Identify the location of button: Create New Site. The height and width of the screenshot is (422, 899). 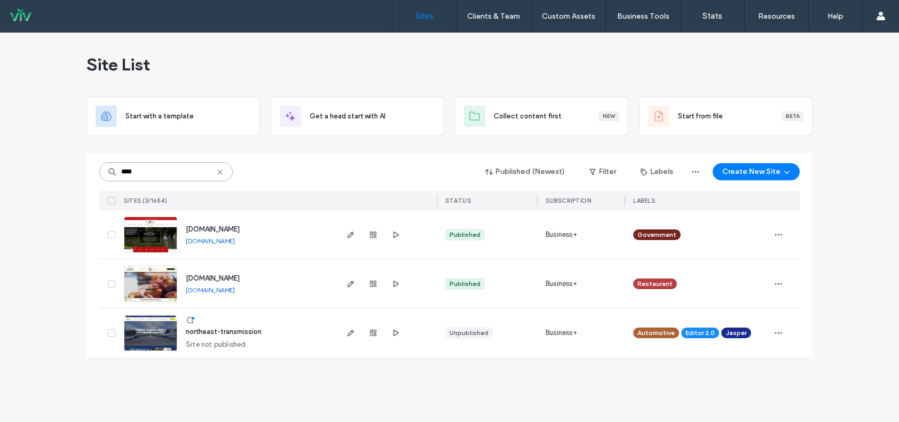
(756, 172).